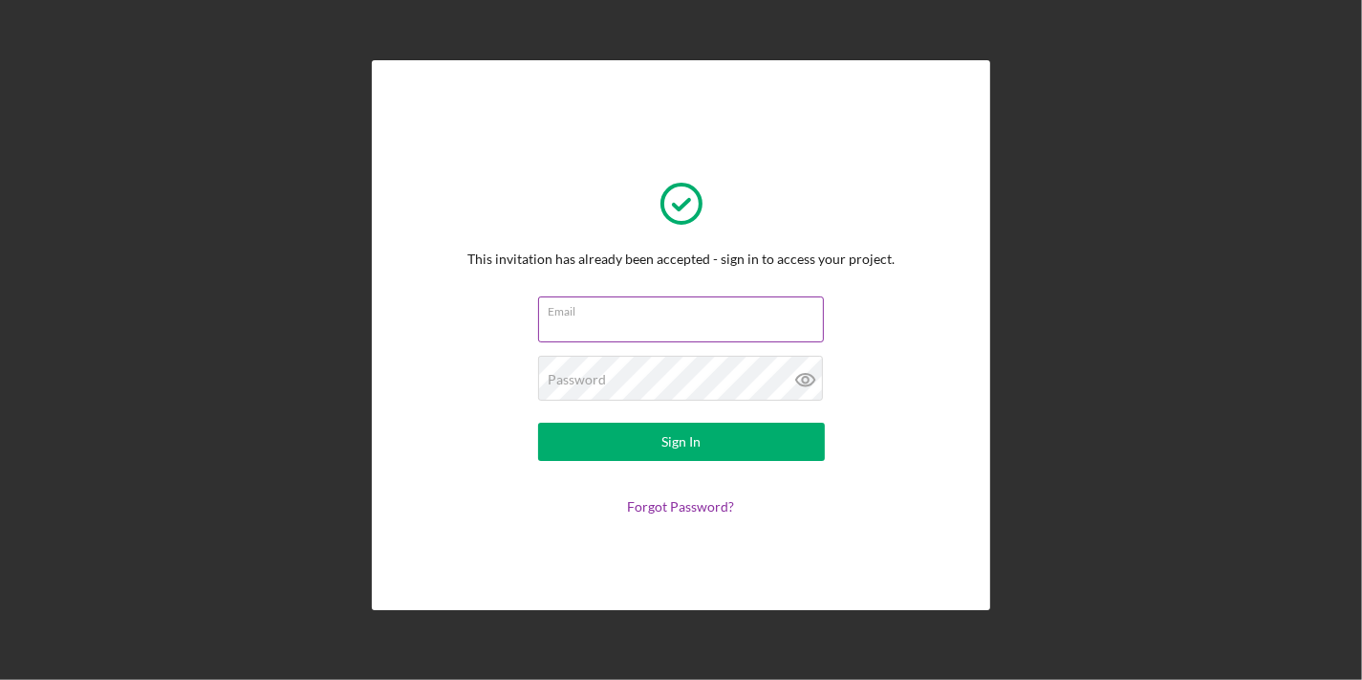  Describe the element at coordinates (681, 442) in the screenshot. I see `button: Sign In` at that location.